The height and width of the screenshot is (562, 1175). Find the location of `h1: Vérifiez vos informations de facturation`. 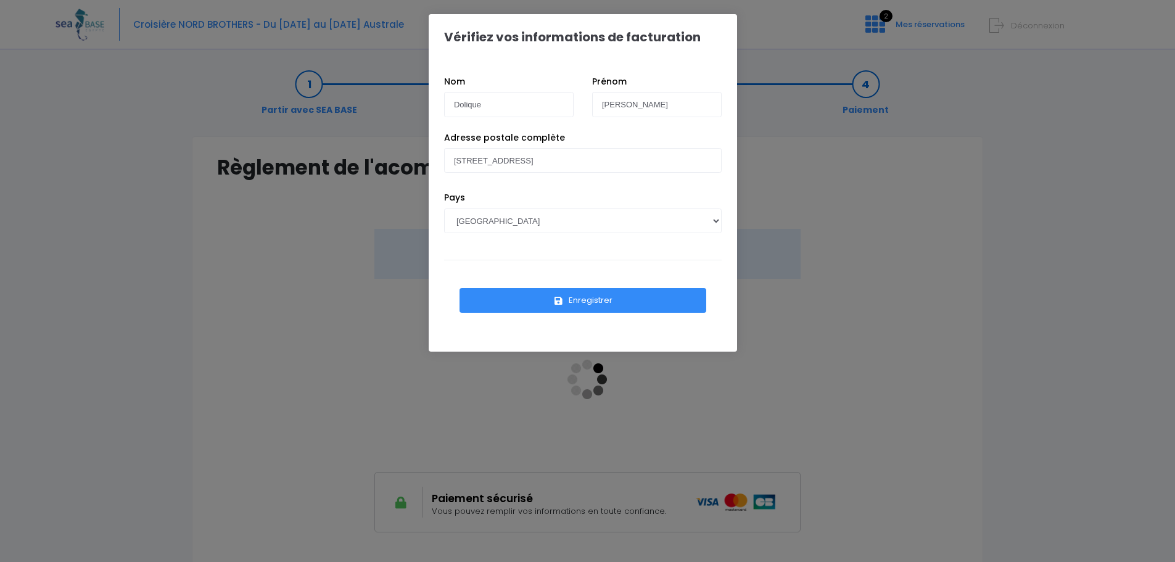

h1: Vérifiez vos informations de facturation is located at coordinates (572, 37).